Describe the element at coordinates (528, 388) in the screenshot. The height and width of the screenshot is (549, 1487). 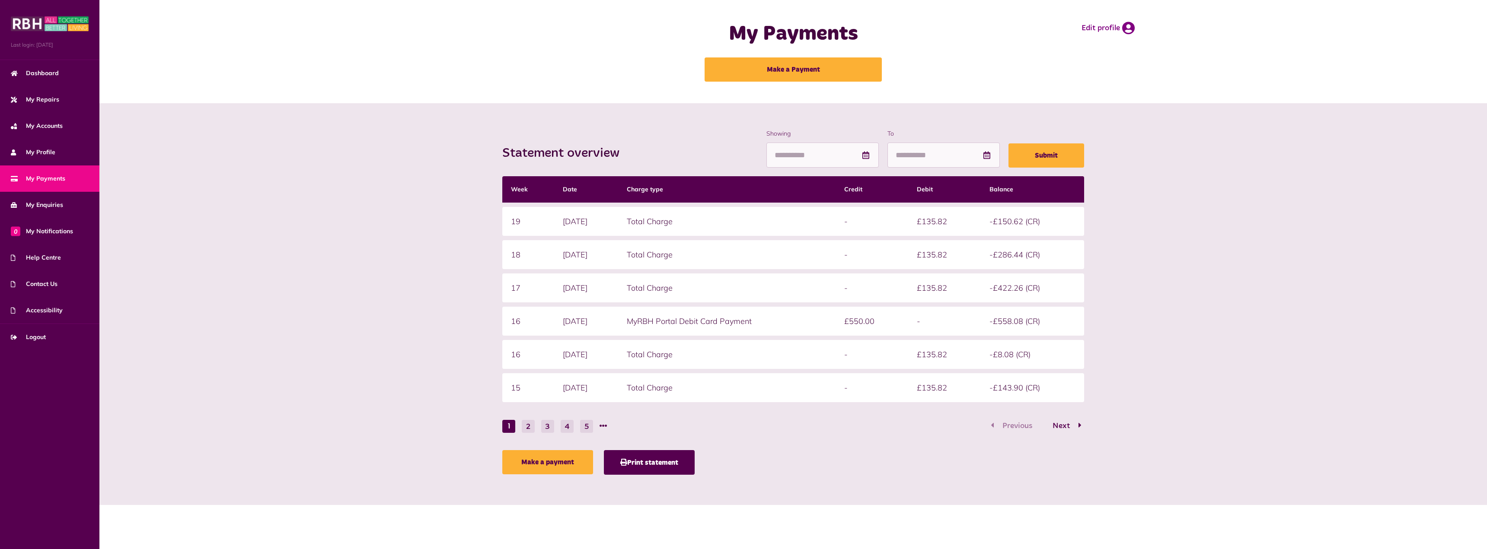
I see `td: 15` at that location.